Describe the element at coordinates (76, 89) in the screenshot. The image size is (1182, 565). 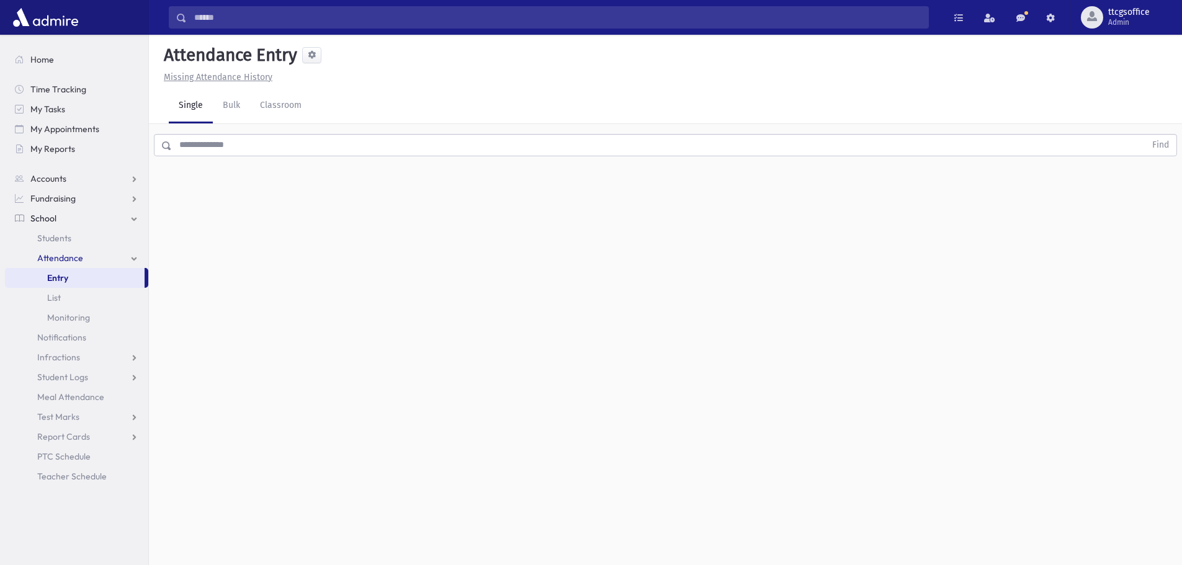
I see `a: Time Tracking` at that location.